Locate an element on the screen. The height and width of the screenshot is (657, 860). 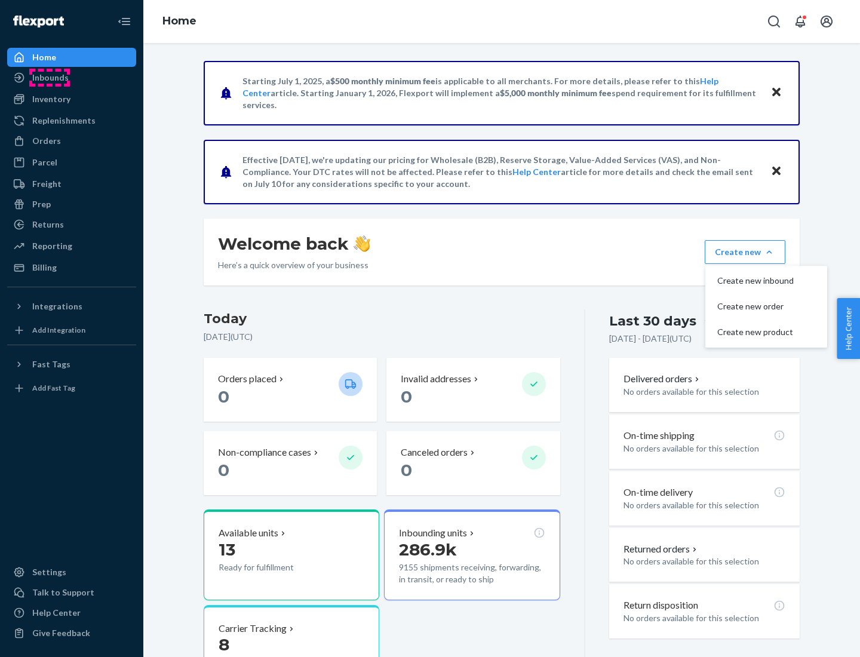
div: Replenishments is located at coordinates (64, 121).